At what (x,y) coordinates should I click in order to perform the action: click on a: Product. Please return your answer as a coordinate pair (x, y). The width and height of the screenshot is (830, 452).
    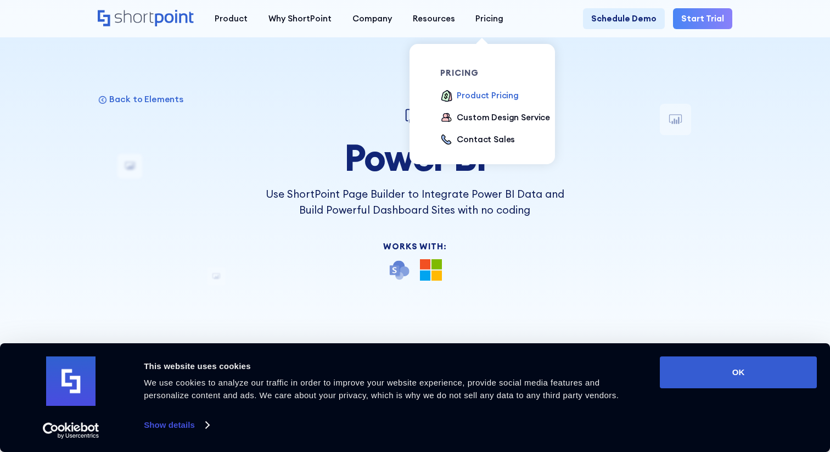
    Looking at the image, I should click on (231, 19).